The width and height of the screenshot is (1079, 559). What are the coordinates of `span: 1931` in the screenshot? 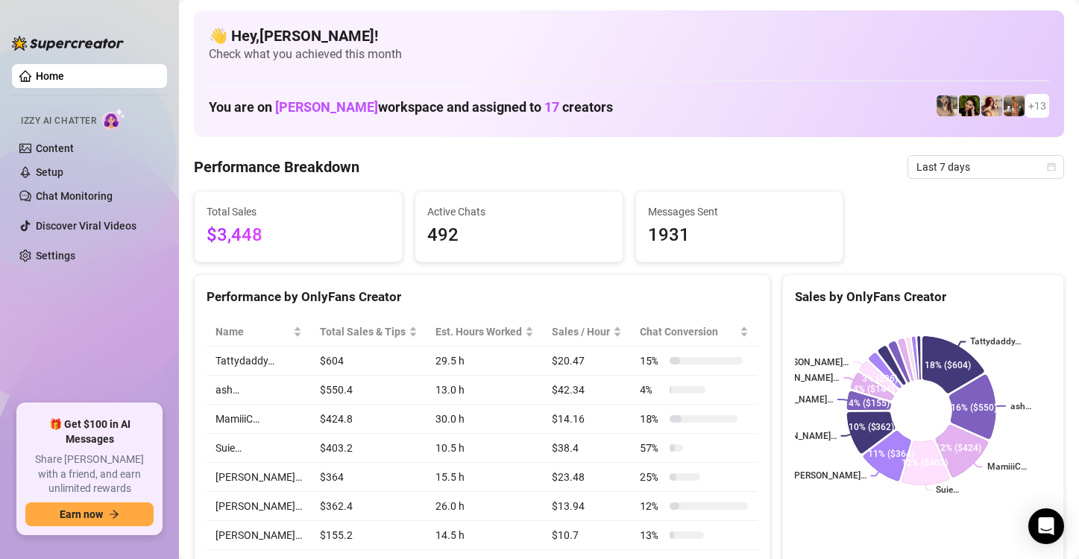 It's located at (740, 236).